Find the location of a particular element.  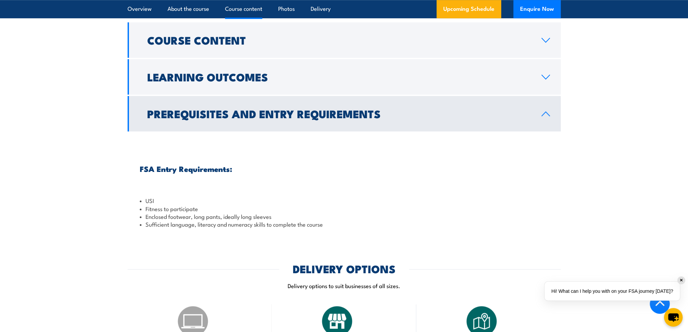

h2: Prerequisites and Entry Requirements is located at coordinates (339, 114).